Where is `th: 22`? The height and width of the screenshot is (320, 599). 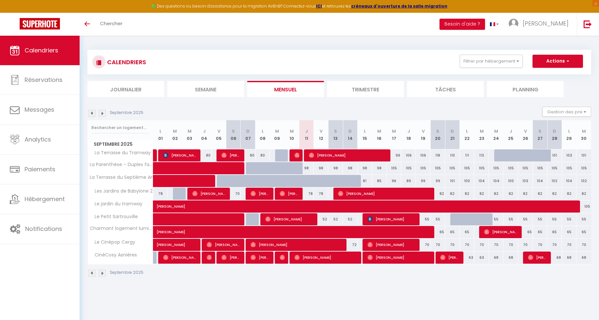
th: 22 is located at coordinates (467, 135).